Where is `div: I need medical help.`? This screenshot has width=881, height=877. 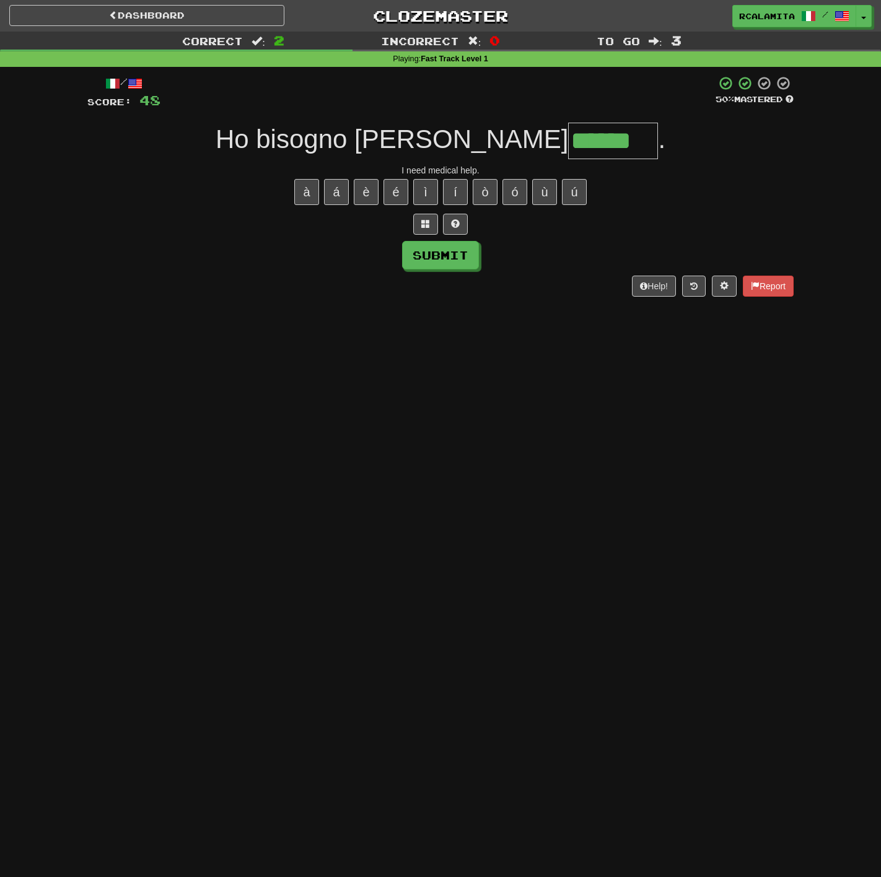 div: I need medical help. is located at coordinates (440, 170).